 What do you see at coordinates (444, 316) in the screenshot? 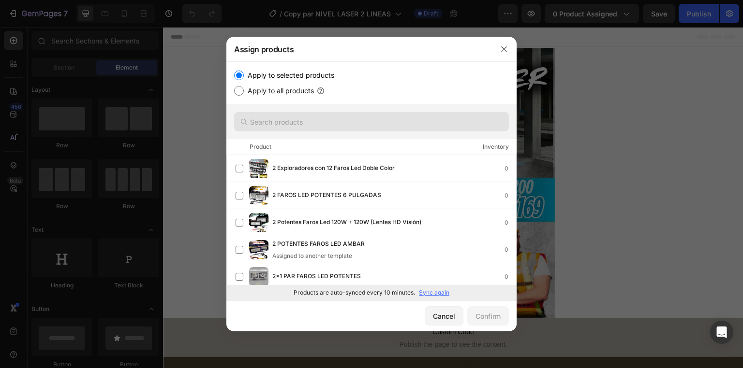
I see `button: Cancel` at bounding box center [444, 316].